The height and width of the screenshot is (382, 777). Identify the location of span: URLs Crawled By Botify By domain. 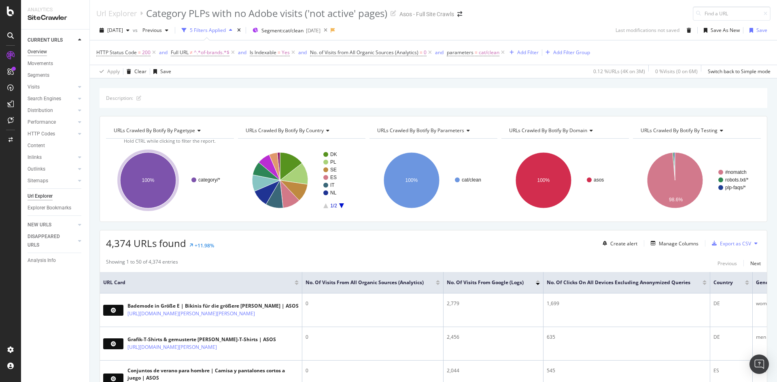
(548, 130).